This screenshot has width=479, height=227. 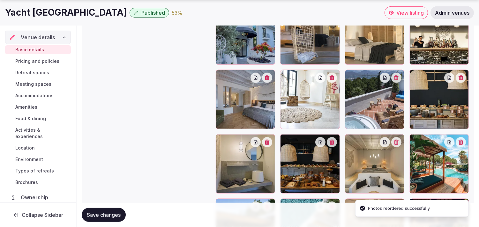 I want to click on button: Published, so click(x=149, y=13).